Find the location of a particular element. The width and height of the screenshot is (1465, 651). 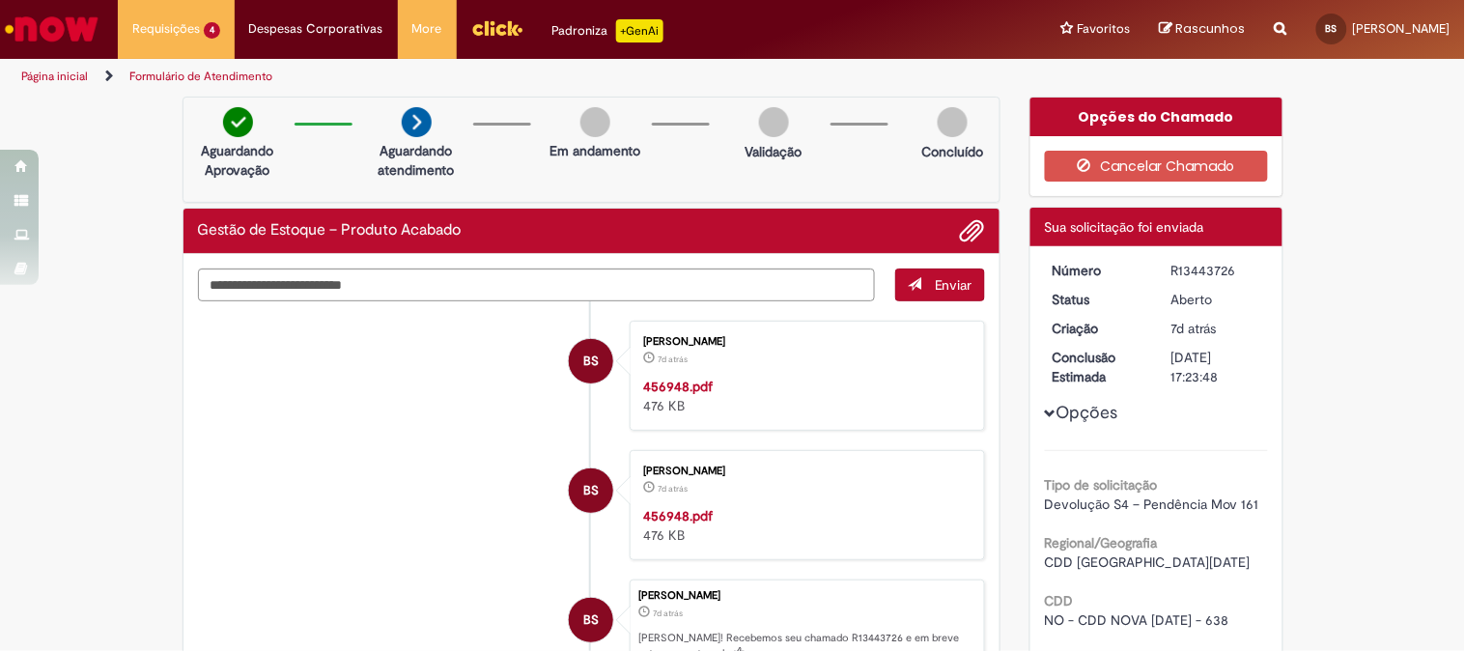

textarea: Digite sua mensagem aqui... is located at coordinates (537, 285).